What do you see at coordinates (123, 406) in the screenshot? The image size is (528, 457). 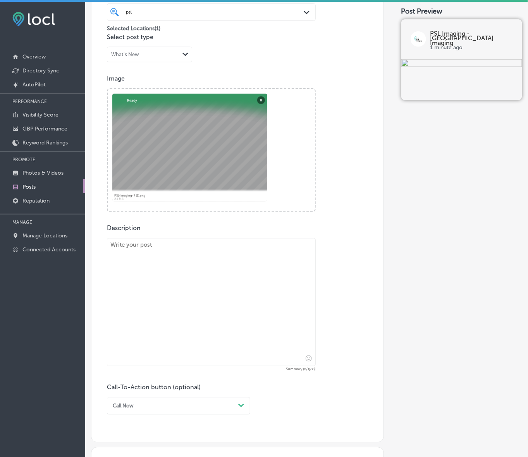 I see `div: Call Now` at bounding box center [123, 406].